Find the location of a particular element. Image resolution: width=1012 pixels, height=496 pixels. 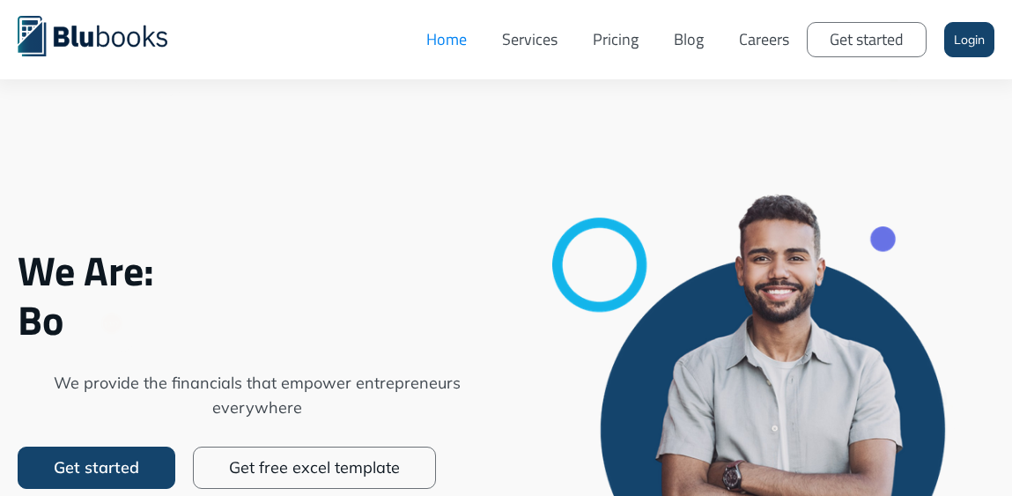

span: We Are: is located at coordinates (257, 270).